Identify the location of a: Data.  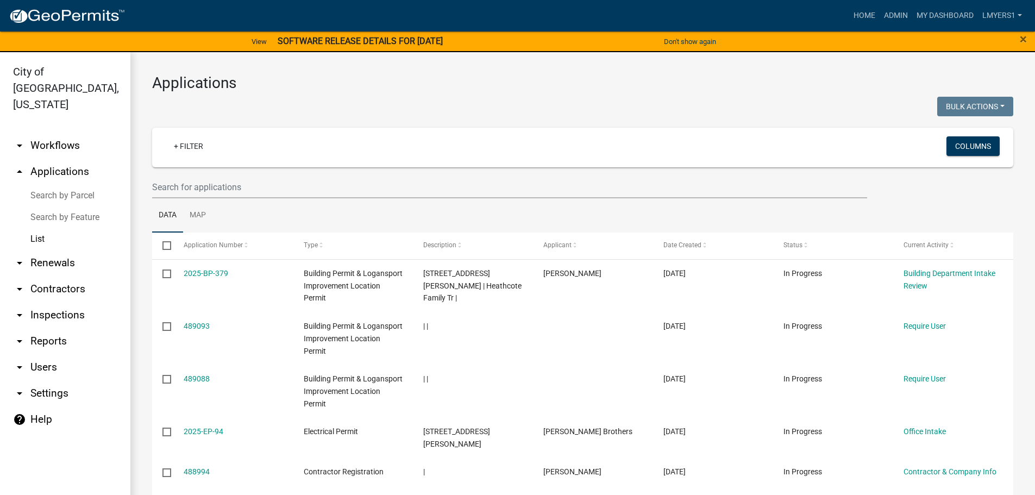
(167, 216).